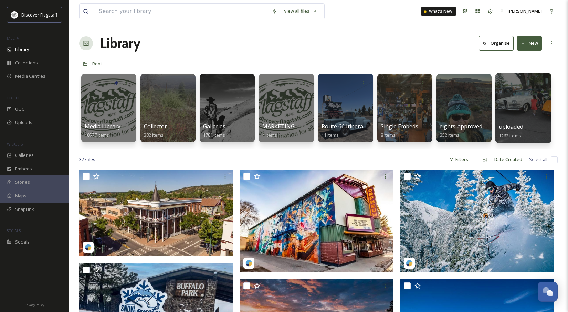  What do you see at coordinates (300, 11) in the screenshot?
I see `a: View all files` at bounding box center [300, 11].